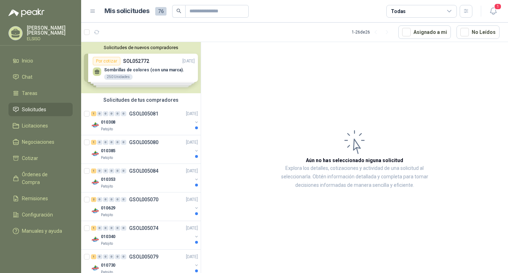  Describe the element at coordinates (141, 47) in the screenshot. I see `button: Solicitudes de nuevos compradores` at that location.